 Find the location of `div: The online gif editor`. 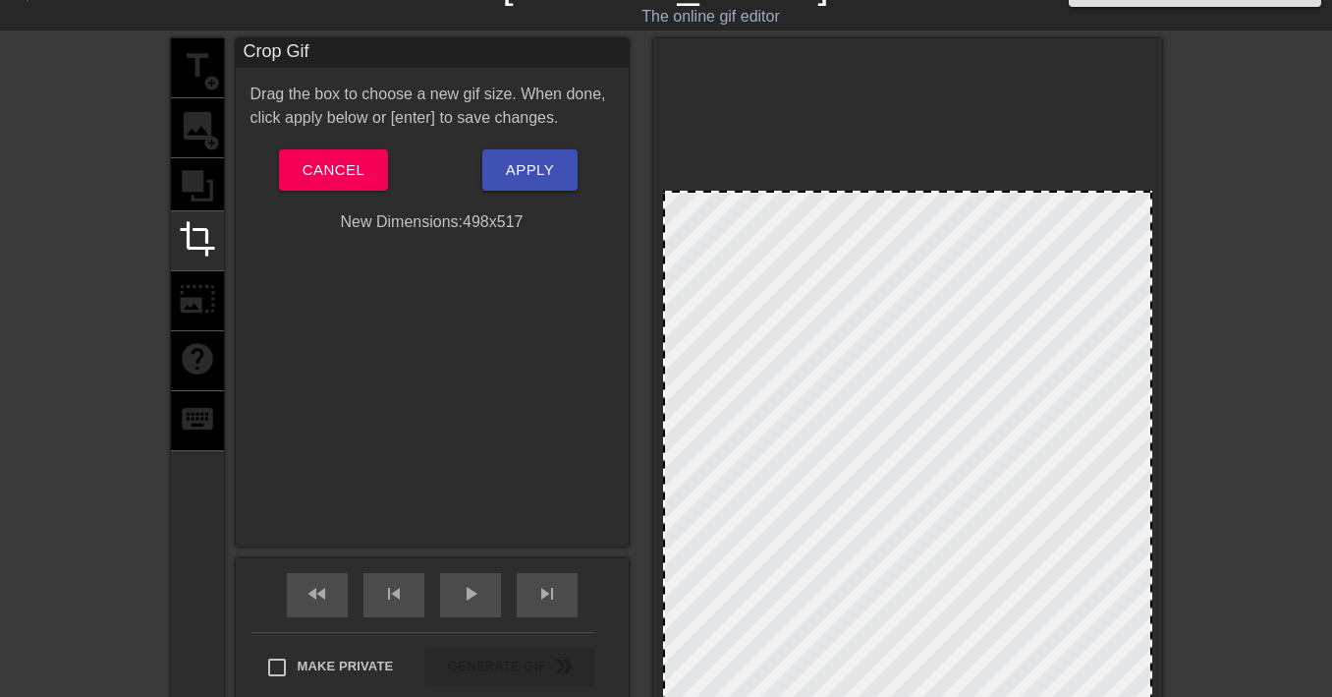

div: The online gif editor is located at coordinates (710, 17).